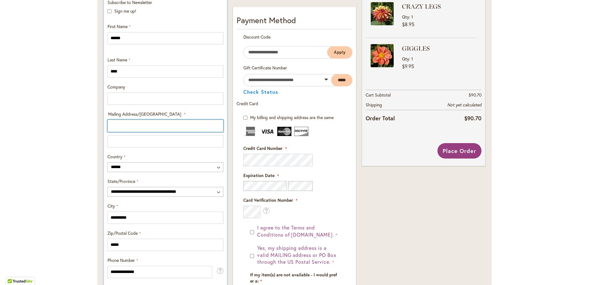 The height and width of the screenshot is (285, 589). I want to click on div: Payment Method, so click(295, 22).